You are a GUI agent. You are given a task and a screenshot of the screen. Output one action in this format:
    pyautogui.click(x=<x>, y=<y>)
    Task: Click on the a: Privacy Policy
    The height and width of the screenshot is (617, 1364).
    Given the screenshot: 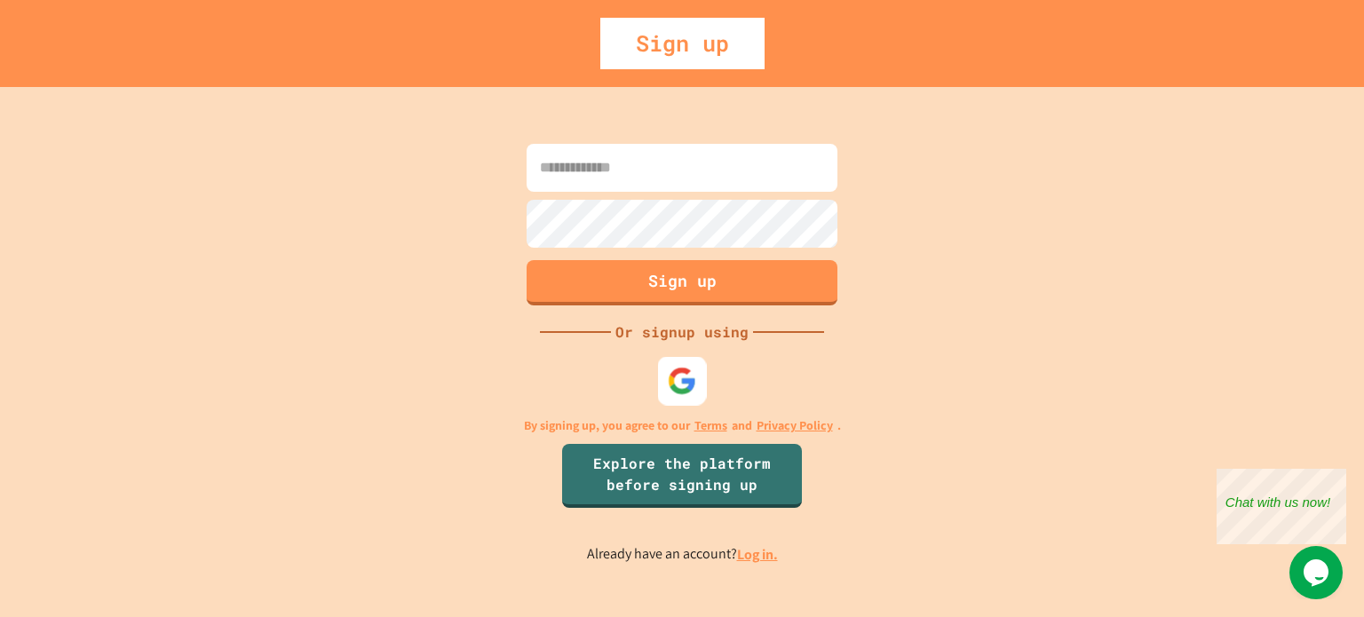 What is the action you would take?
    pyautogui.click(x=795, y=425)
    